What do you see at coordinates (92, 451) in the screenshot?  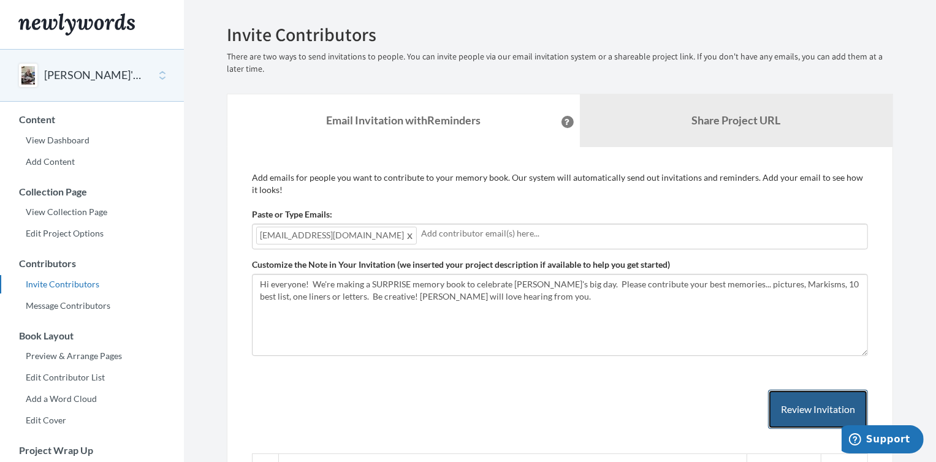 I see `h3: Project Wrap Up` at bounding box center [92, 451].